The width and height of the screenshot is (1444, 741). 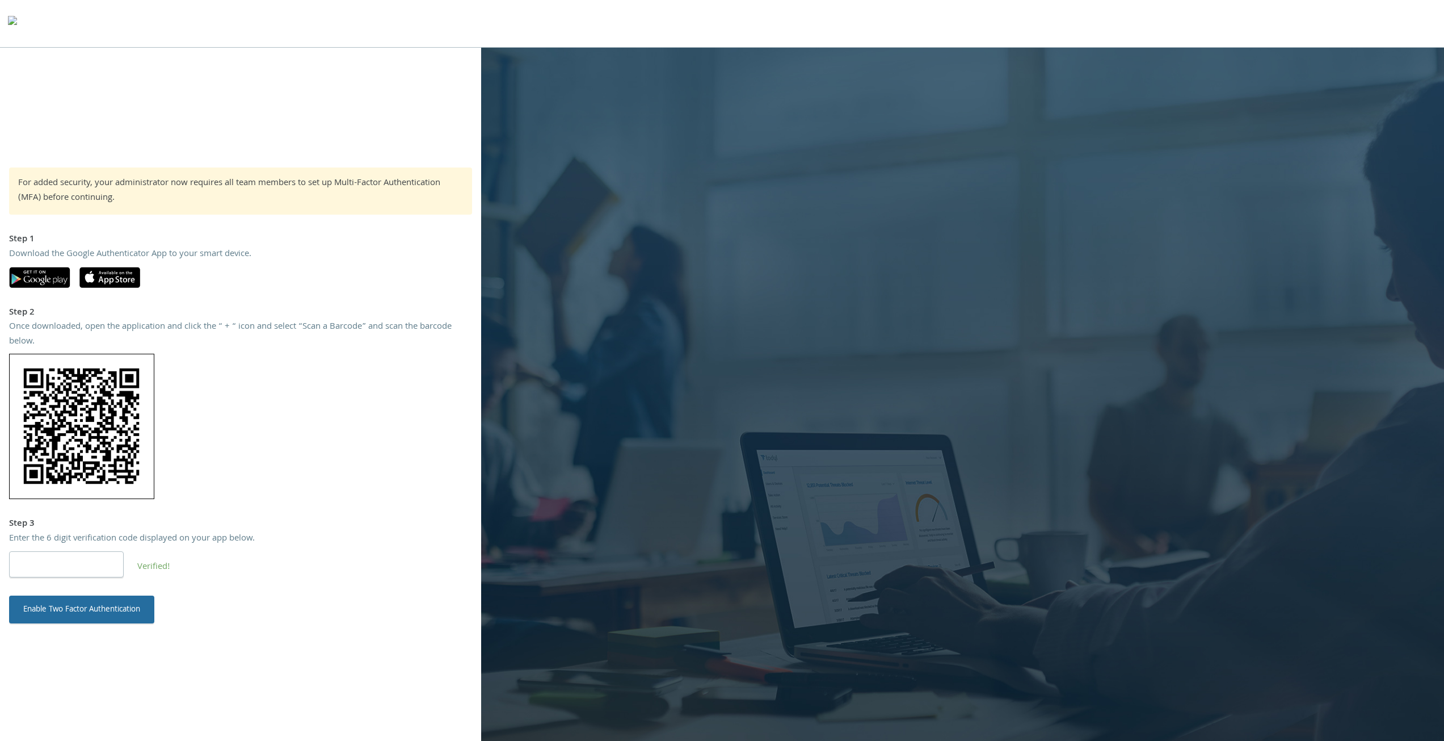 I want to click on div: Enter the 6 digit verification code displayed on your app below., so click(x=241, y=539).